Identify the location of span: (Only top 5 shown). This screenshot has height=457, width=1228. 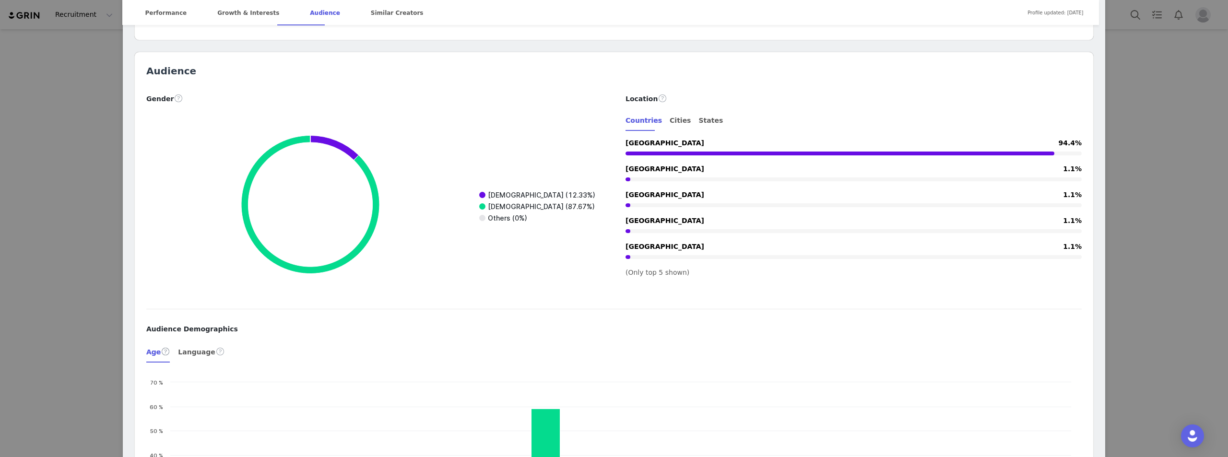
(657, 272).